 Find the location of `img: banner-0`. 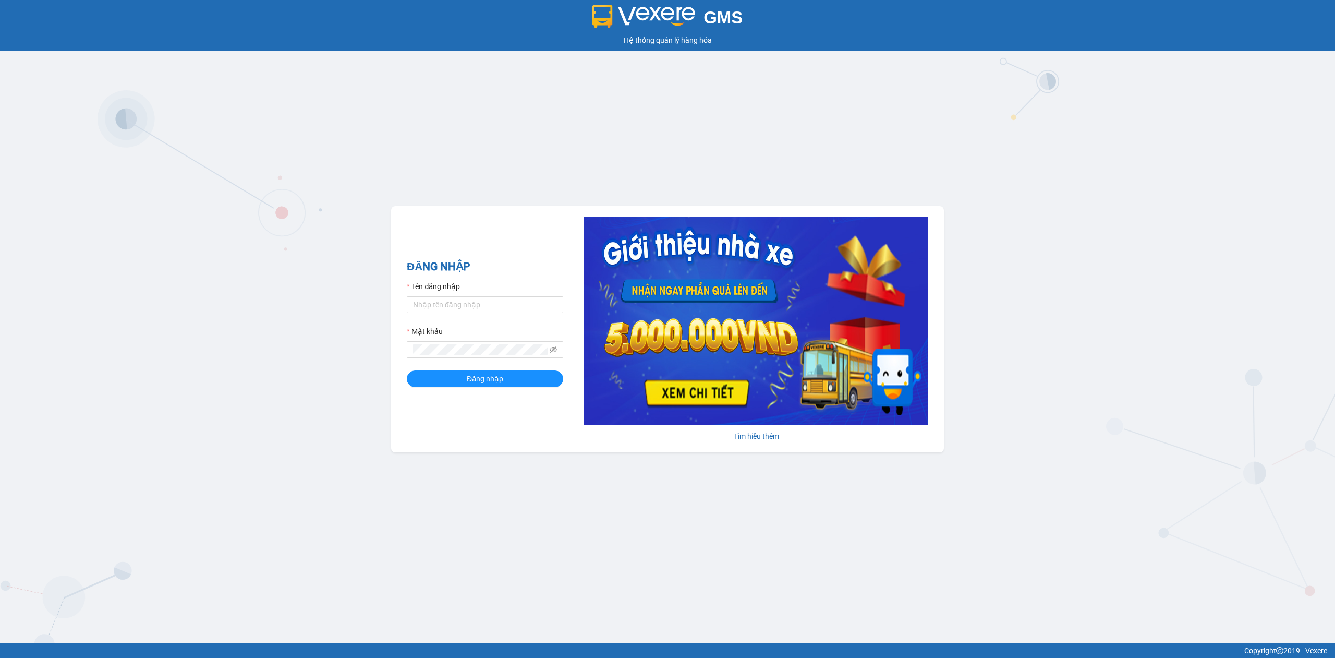

img: banner-0 is located at coordinates (756, 321).